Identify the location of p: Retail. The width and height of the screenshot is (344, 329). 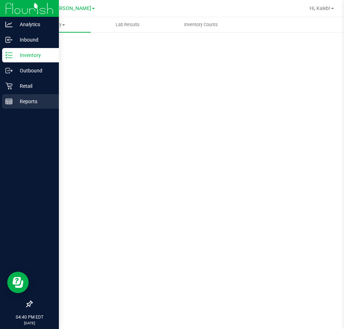
(34, 86).